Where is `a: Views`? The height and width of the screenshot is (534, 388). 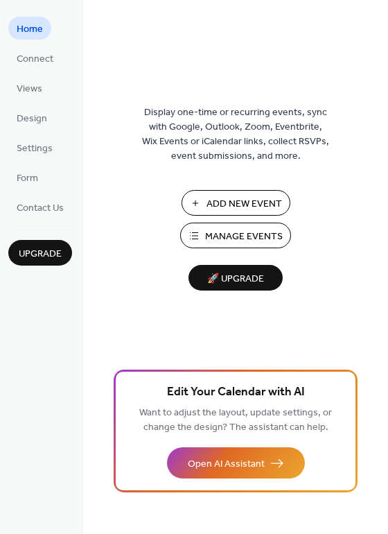 a: Views is located at coordinates (29, 87).